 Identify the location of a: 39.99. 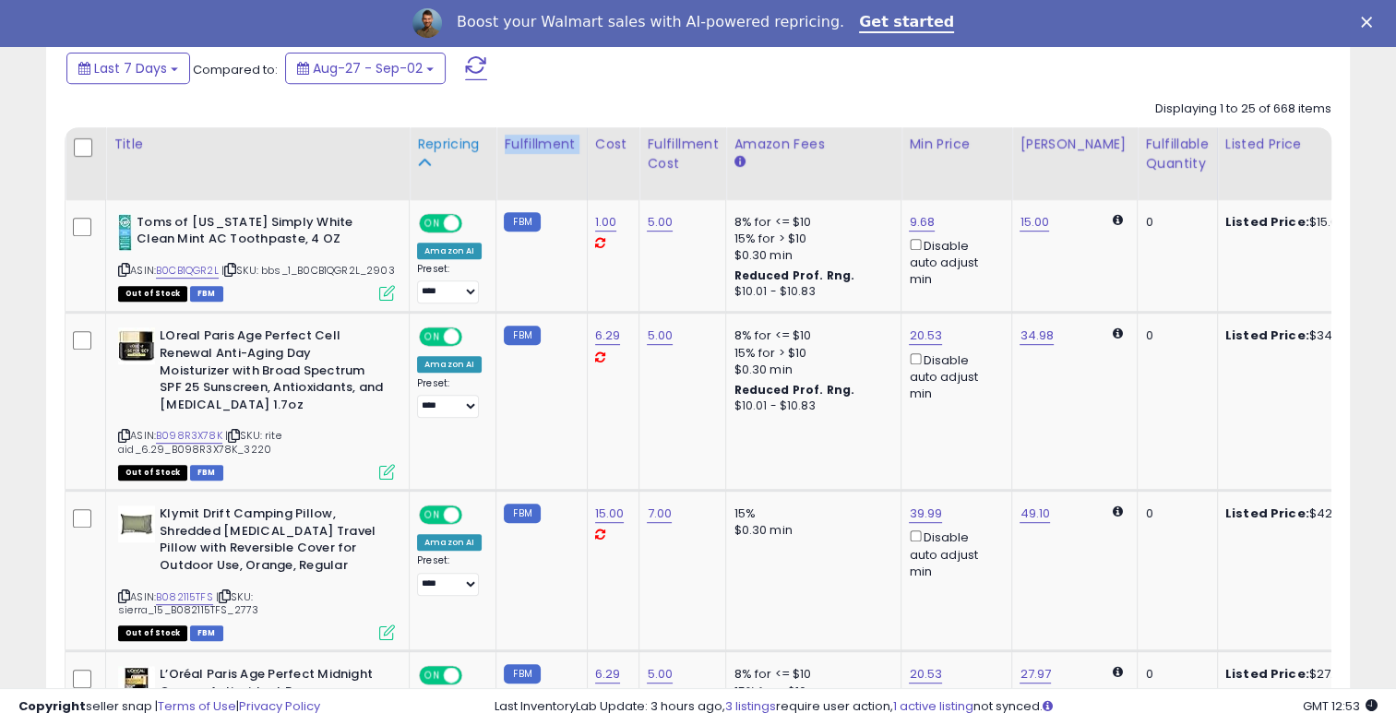
(925, 514).